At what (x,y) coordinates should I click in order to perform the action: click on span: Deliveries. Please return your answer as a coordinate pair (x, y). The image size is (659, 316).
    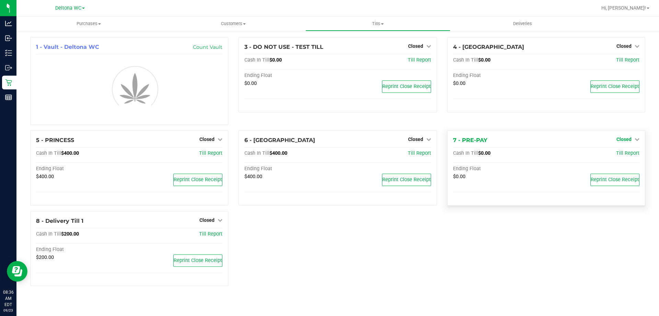
    Looking at the image, I should click on (523, 24).